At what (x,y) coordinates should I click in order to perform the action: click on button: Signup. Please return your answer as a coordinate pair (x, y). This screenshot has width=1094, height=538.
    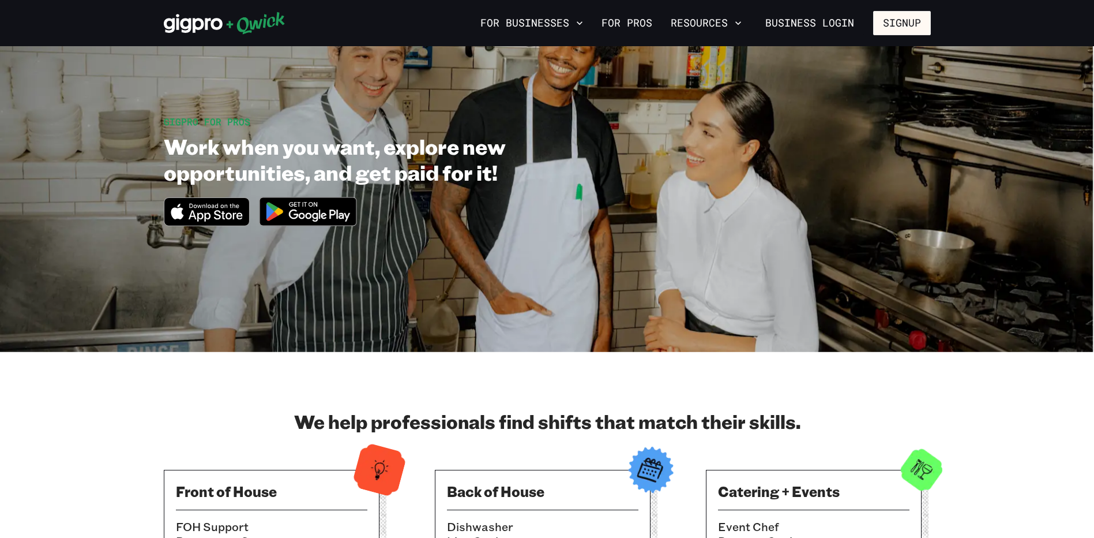
    Looking at the image, I should click on (902, 23).